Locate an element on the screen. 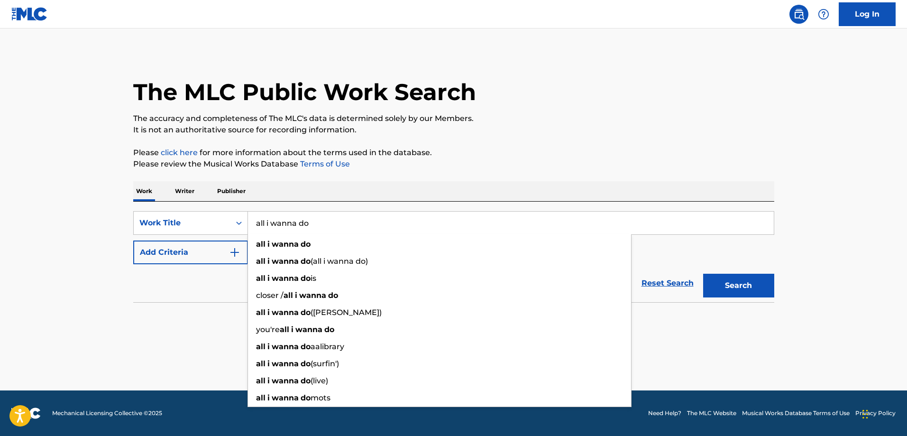 The image size is (907, 436). p: Work is located at coordinates (144, 191).